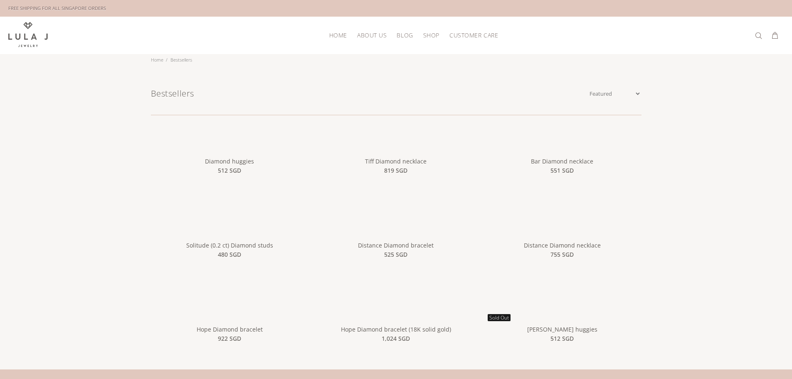 This screenshot has height=379, width=792. Describe the element at coordinates (57, 8) in the screenshot. I see `div: FREE SHIPPING FOR ALL SINGAPORE ORDERS` at that location.